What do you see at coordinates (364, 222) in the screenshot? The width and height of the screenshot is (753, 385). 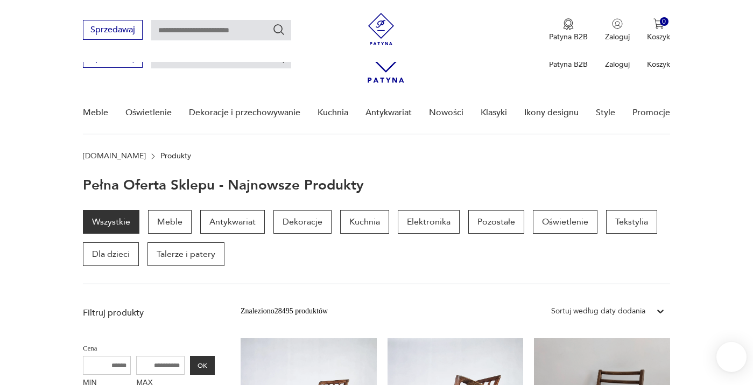 I see `p: Kuchnia` at bounding box center [364, 222].